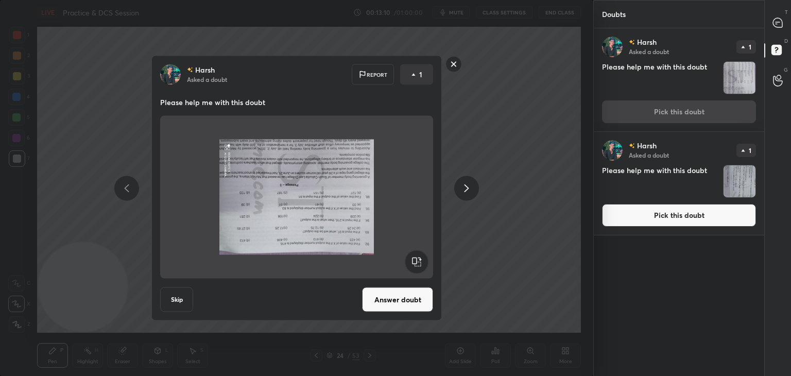  Describe the element at coordinates (786, 70) in the screenshot. I see `p: G` at that location.